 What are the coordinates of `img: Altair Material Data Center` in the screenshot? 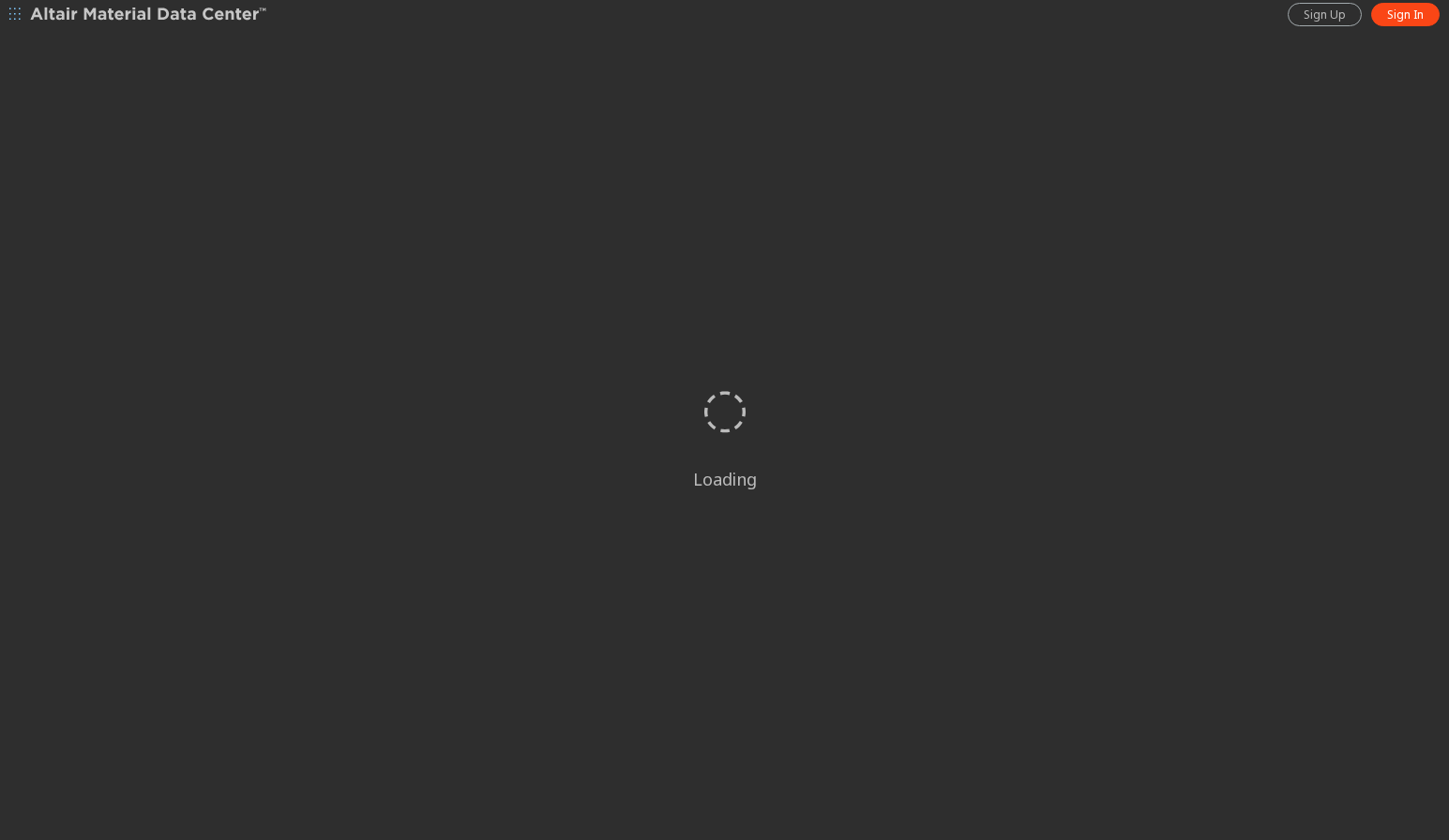 It's located at (149, 15).